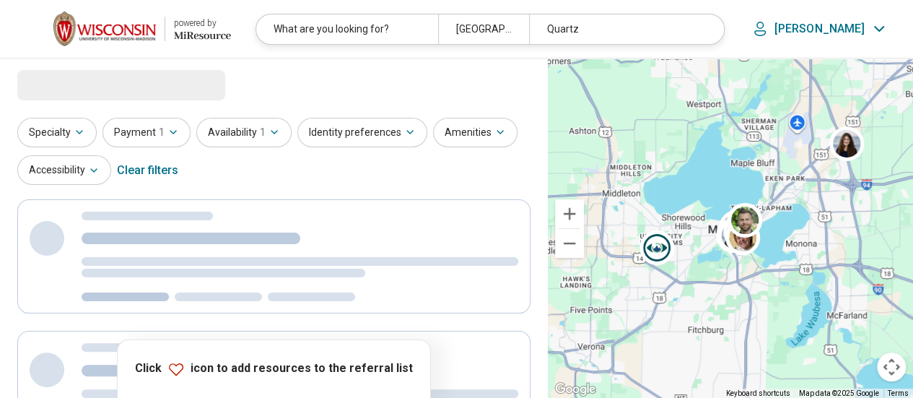 The height and width of the screenshot is (398, 913). I want to click on div: Clear filters, so click(147, 170).